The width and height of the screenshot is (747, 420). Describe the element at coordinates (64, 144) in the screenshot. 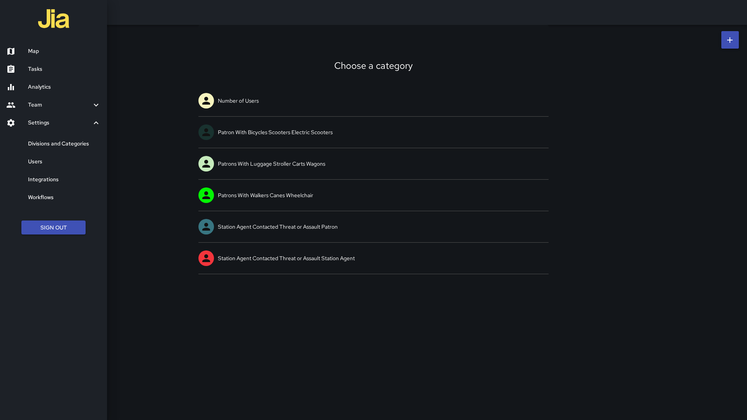

I see `h6: Divisions and Categories` at that location.